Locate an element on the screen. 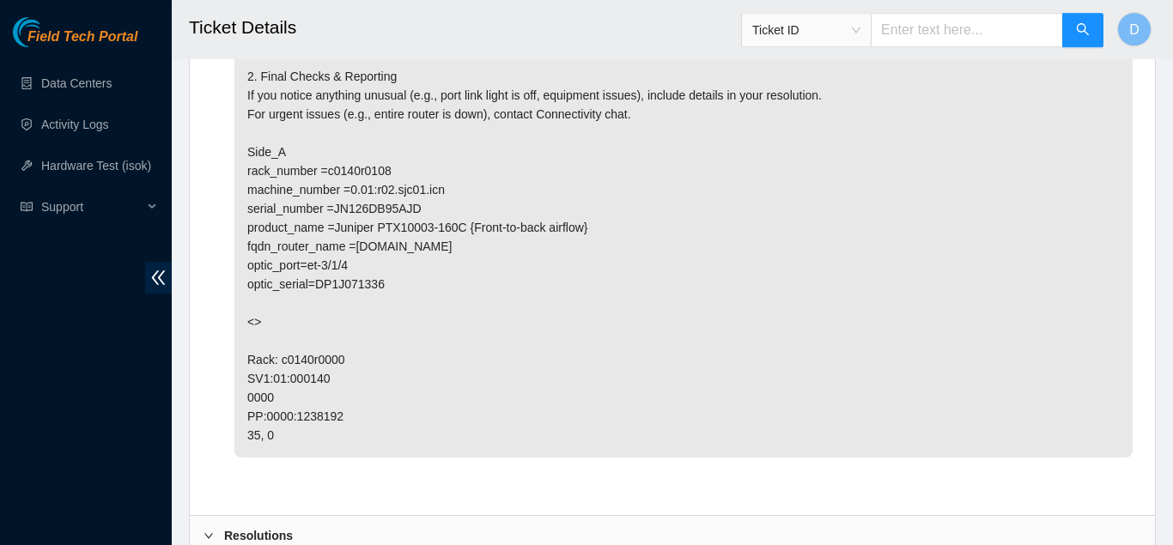 Image resolution: width=1173 pixels, height=545 pixels. img: Akamai Technologies is located at coordinates (50, 32).